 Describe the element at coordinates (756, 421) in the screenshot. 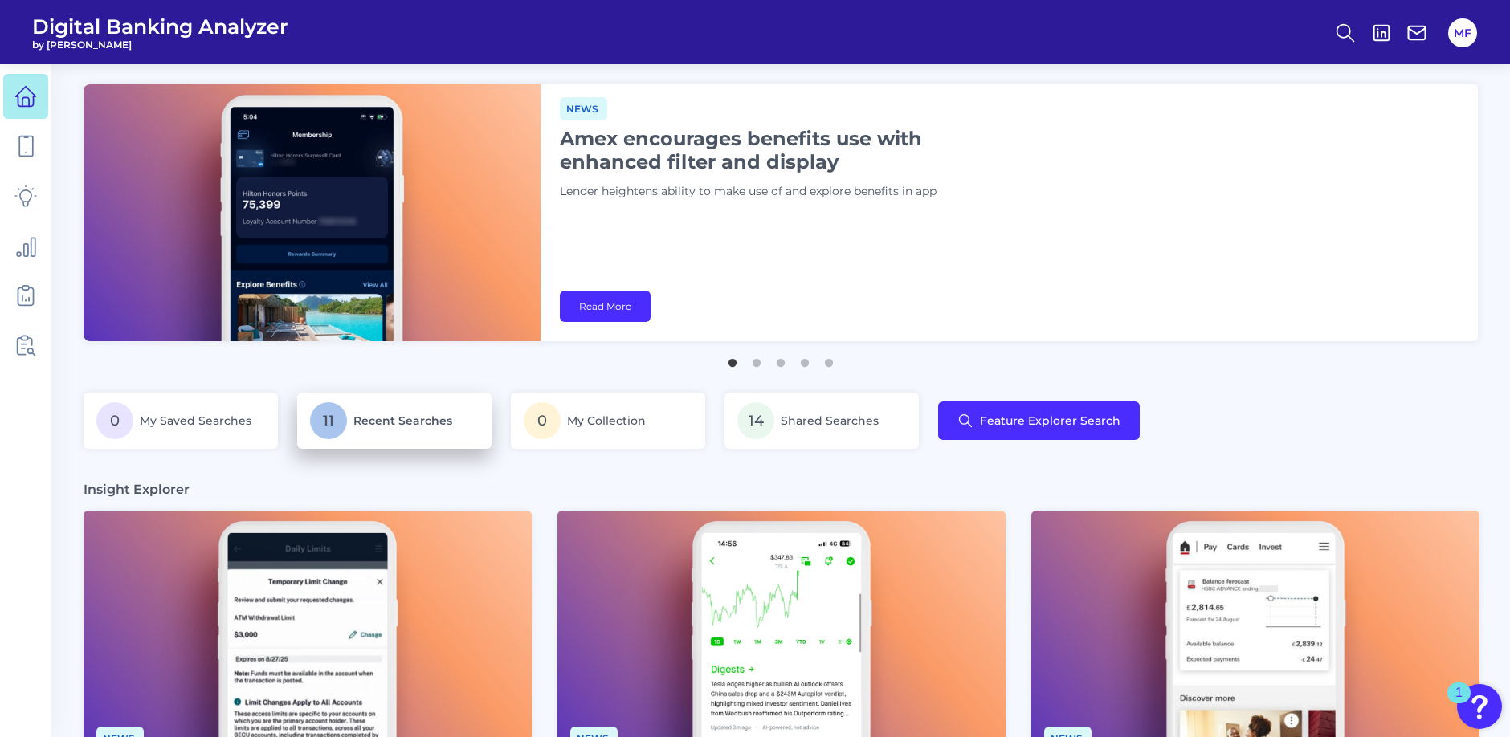

I see `span: 14` at that location.